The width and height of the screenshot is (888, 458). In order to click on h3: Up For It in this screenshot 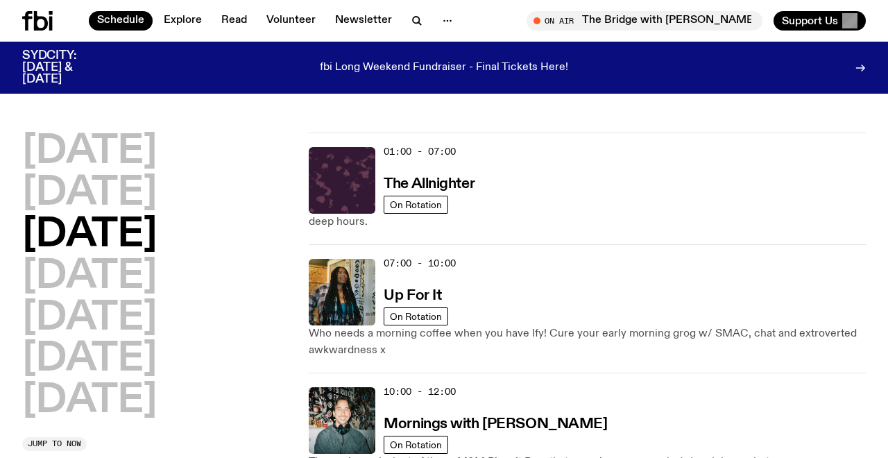, I will do `click(412, 295)`.